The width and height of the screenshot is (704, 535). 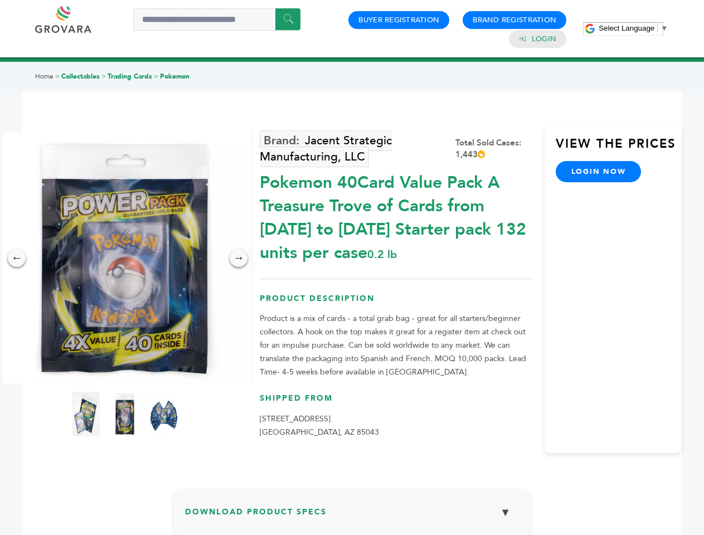 I want to click on a: Jacent Strategic Manufacturing, LLC, so click(x=326, y=149).